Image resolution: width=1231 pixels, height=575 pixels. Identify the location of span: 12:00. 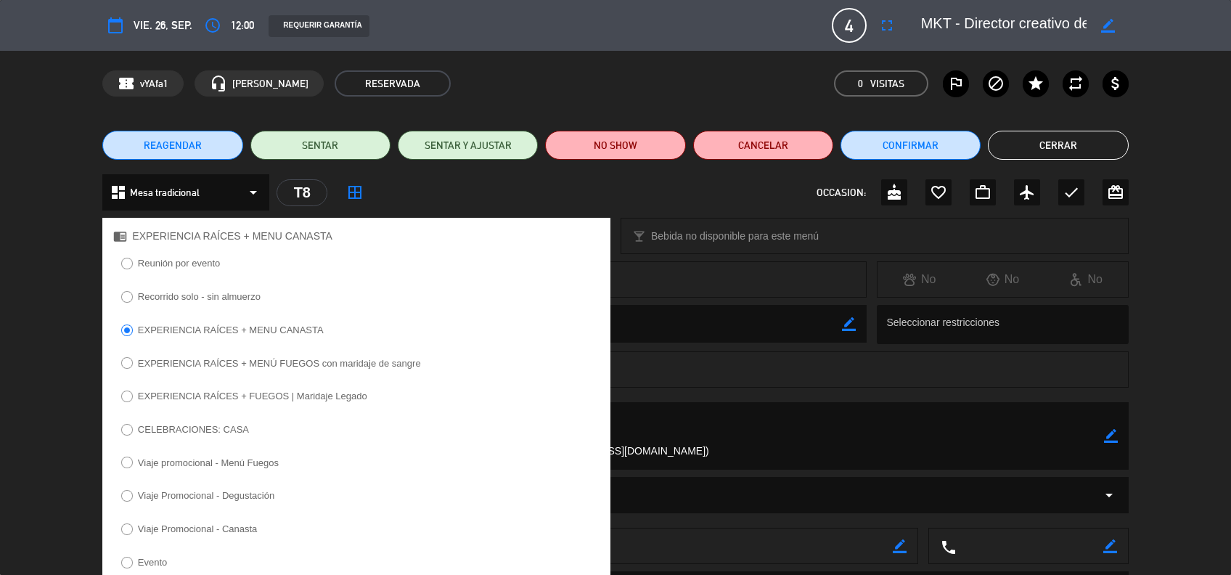
(242, 25).